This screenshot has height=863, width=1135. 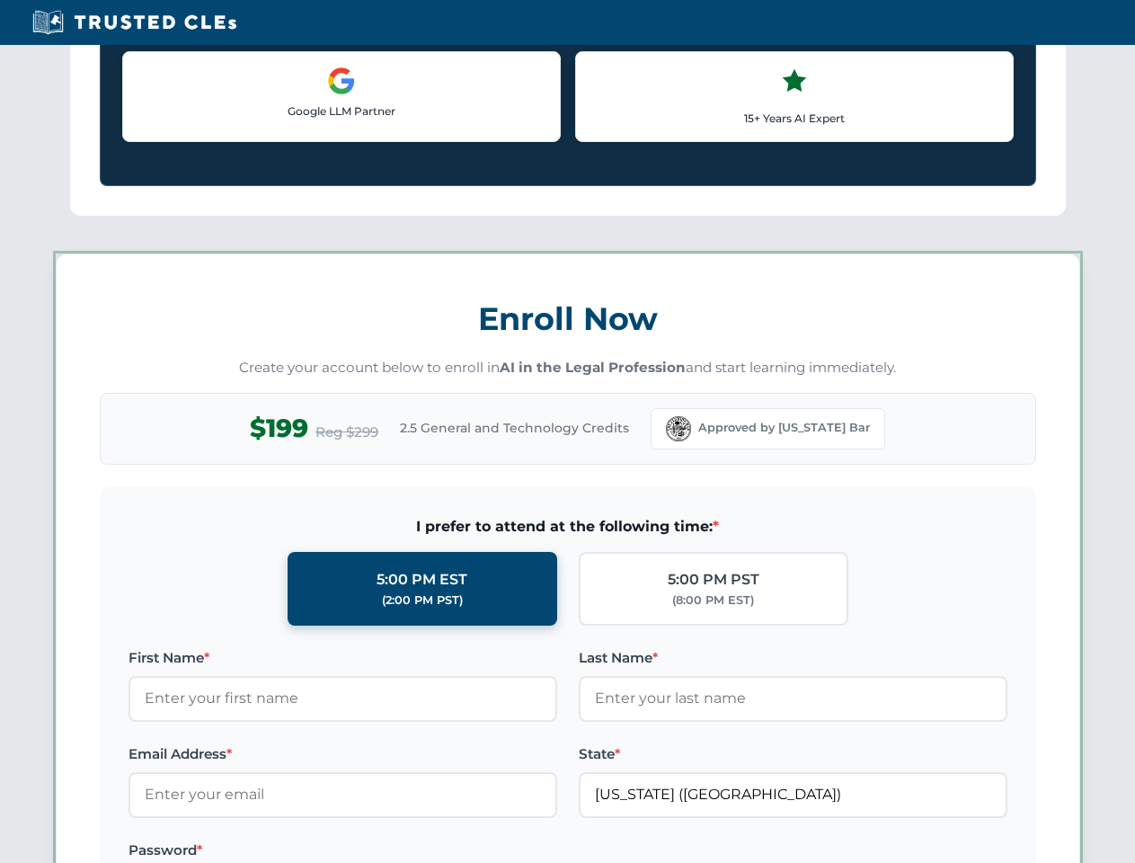 I want to click on label: Email Address, so click(x=342, y=754).